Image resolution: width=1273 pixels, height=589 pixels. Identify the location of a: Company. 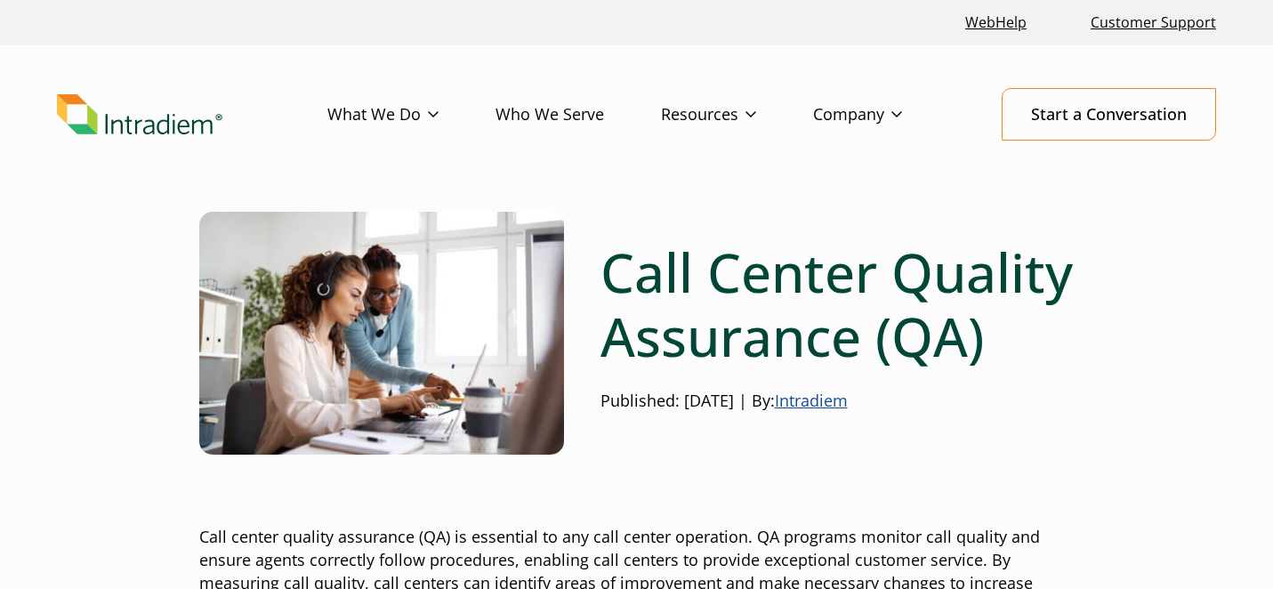
(886, 115).